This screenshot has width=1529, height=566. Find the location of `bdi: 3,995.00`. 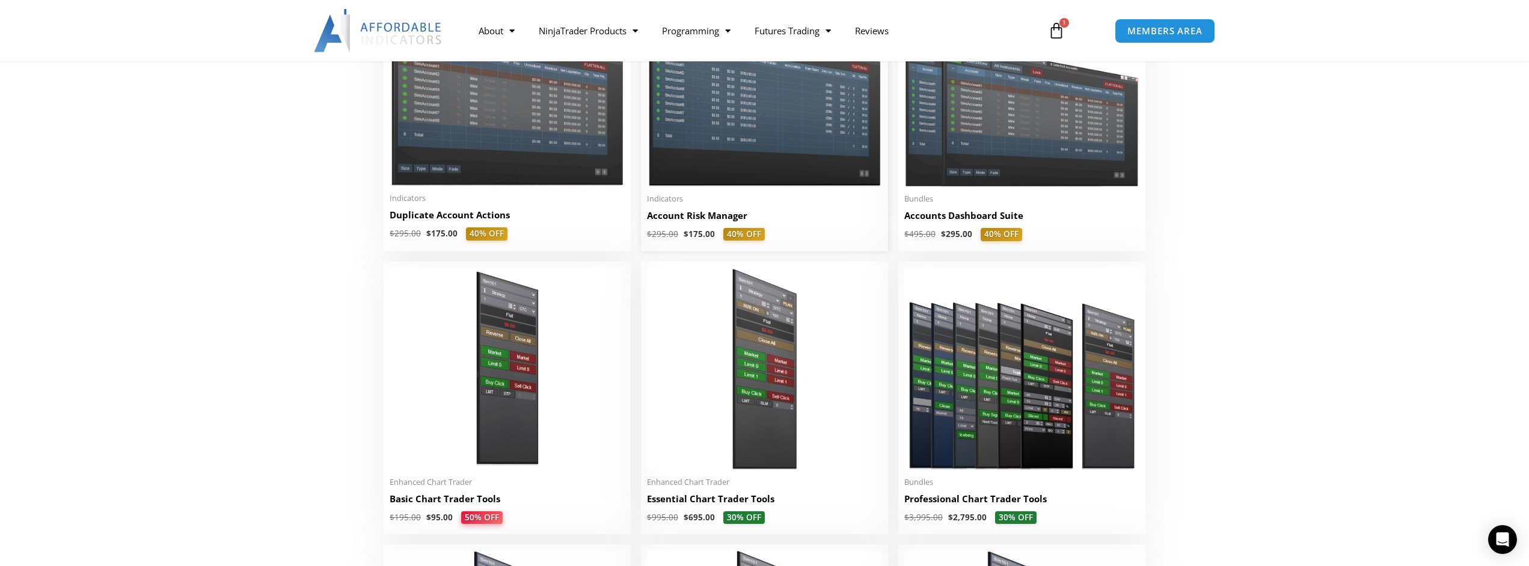

bdi: 3,995.00 is located at coordinates (924, 517).